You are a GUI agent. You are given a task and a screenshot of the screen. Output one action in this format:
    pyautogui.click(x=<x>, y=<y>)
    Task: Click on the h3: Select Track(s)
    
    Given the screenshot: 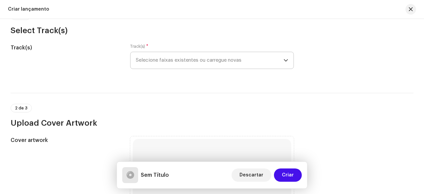 What is the action you would take?
    pyautogui.click(x=212, y=30)
    